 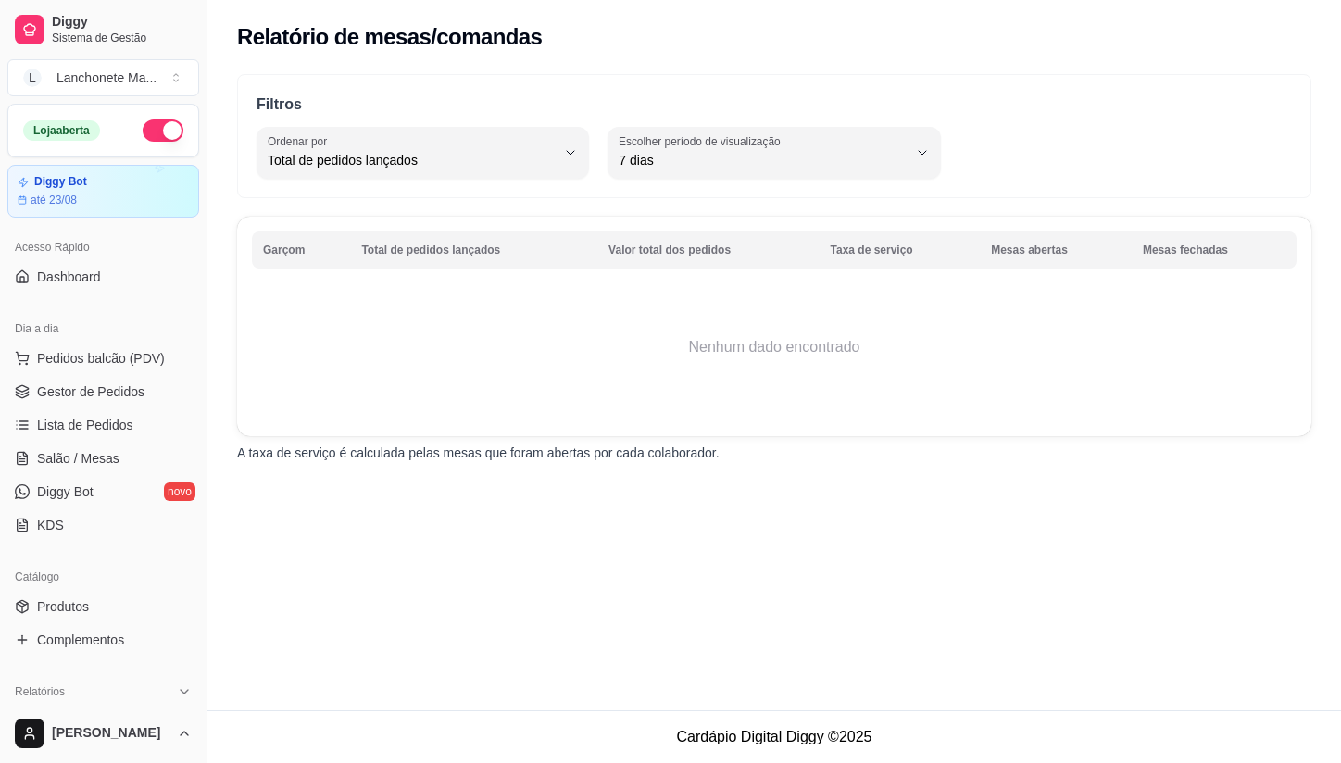 I want to click on article: Diggy Bot, so click(x=60, y=181).